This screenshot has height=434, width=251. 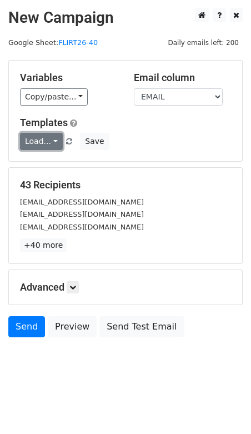 What do you see at coordinates (95, 141) in the screenshot?
I see `button: Save` at bounding box center [95, 141].